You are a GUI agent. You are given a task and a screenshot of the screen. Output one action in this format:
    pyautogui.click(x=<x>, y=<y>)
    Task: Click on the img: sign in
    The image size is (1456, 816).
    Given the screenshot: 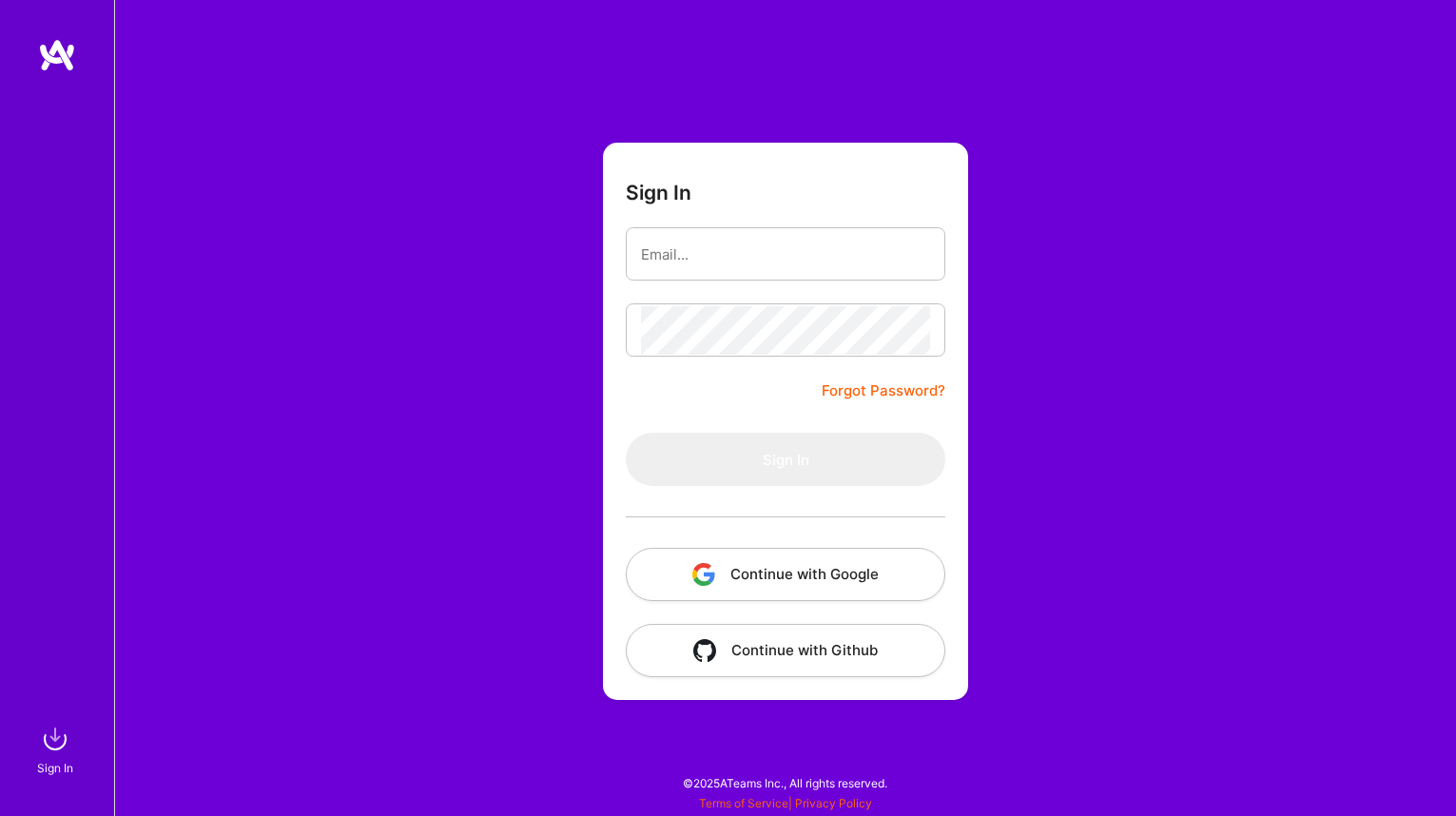 What is the action you would take?
    pyautogui.click(x=55, y=739)
    